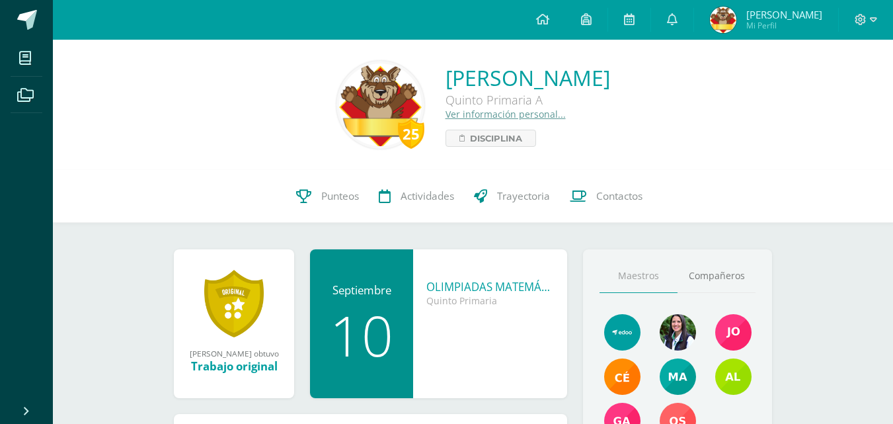  I want to click on a: Ver información personal..., so click(506, 114).